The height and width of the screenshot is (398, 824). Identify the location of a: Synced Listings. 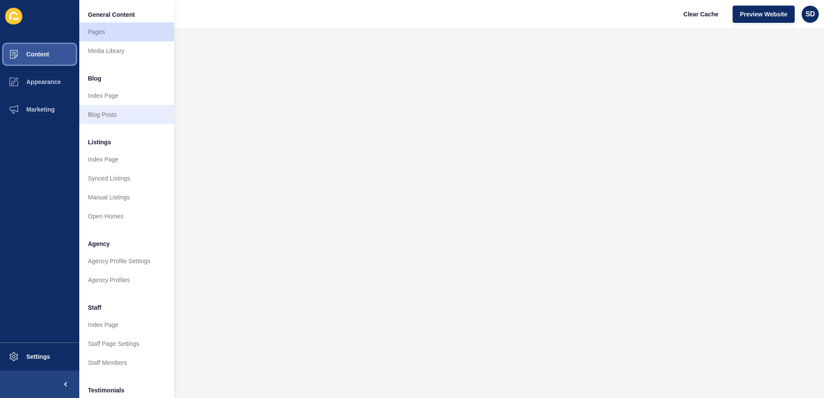
(127, 178).